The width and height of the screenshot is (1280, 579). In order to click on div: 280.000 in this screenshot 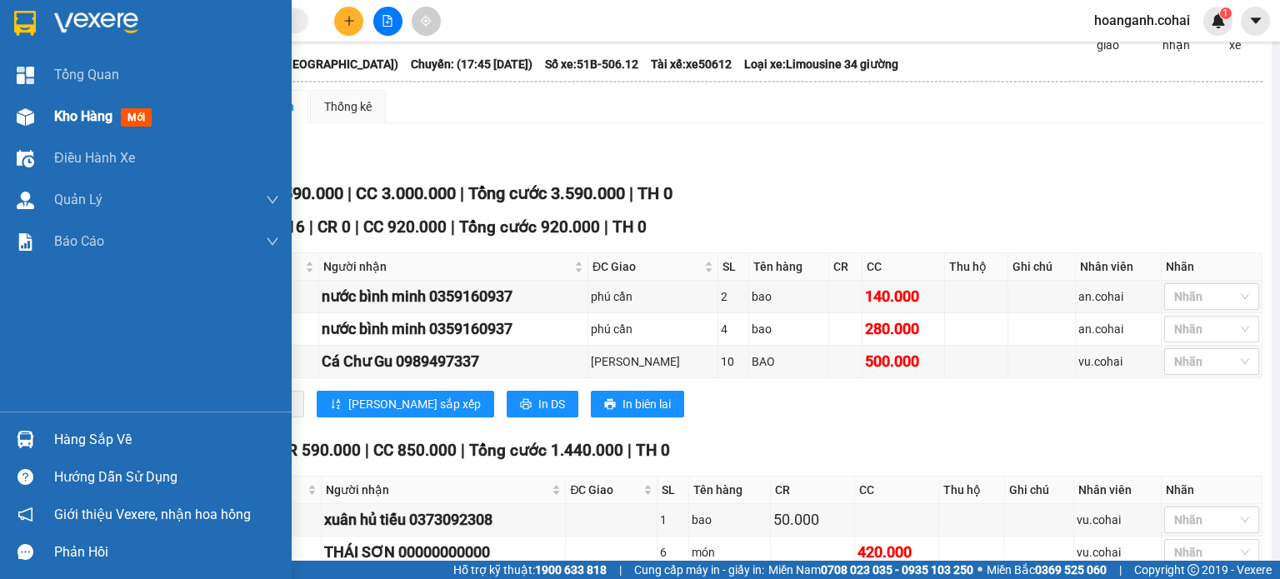, I will do `click(903, 329)`.